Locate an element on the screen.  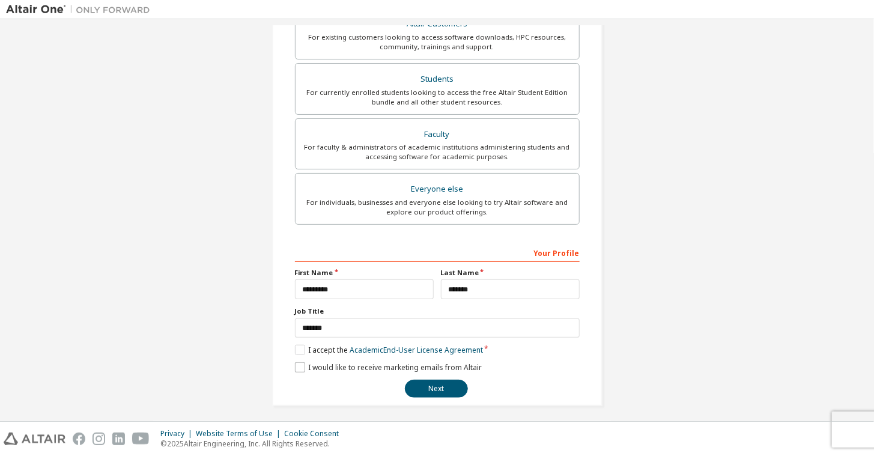
label: Last Name is located at coordinates (510, 273).